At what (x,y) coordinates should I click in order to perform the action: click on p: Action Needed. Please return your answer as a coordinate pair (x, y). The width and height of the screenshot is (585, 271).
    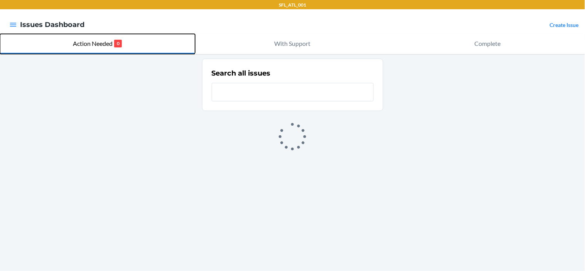
    Looking at the image, I should click on (93, 44).